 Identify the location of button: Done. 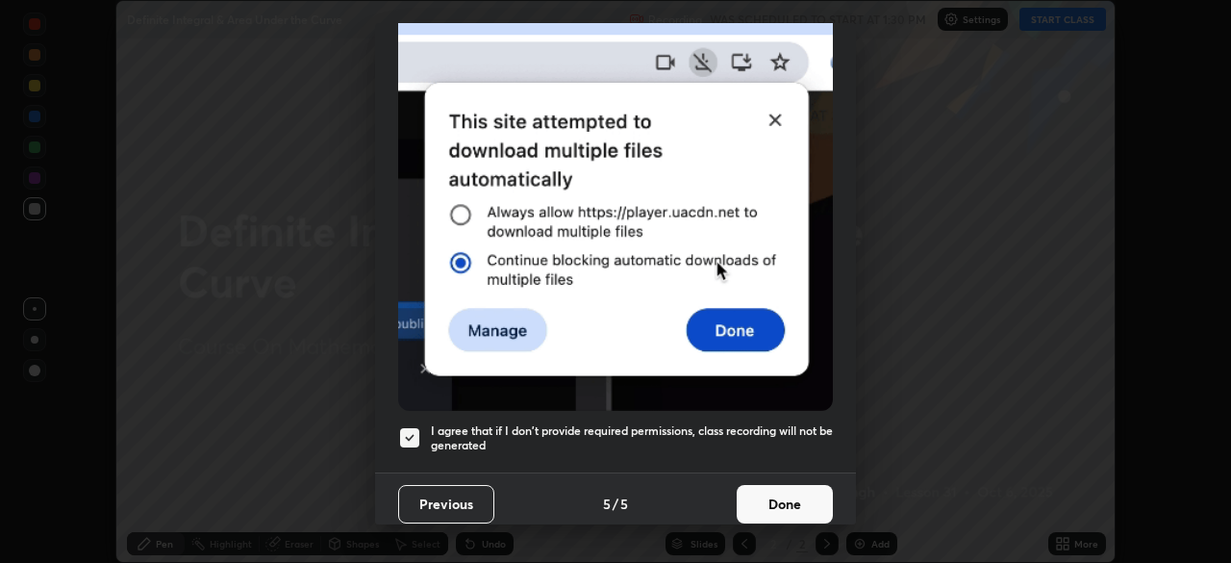
(785, 504).